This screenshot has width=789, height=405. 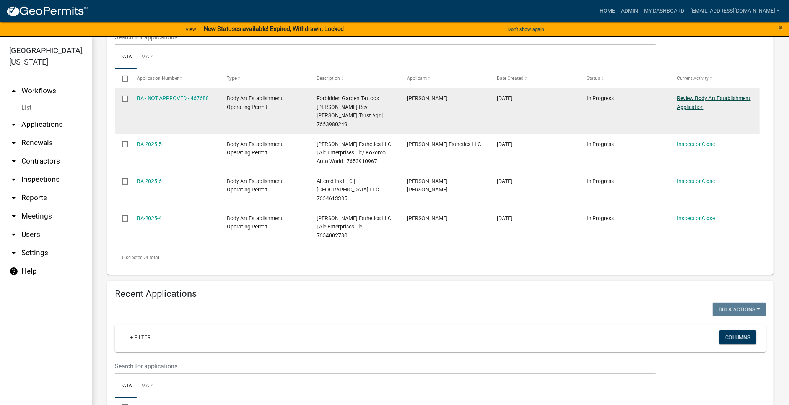 I want to click on a: BA - NOT APPROVED - 467688, so click(x=173, y=98).